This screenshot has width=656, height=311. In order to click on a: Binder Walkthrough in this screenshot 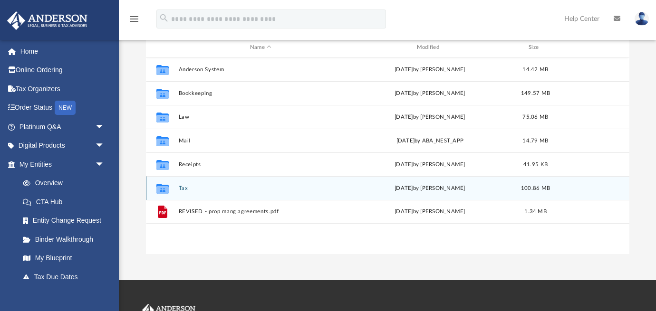, I will do `click(66, 240)`.